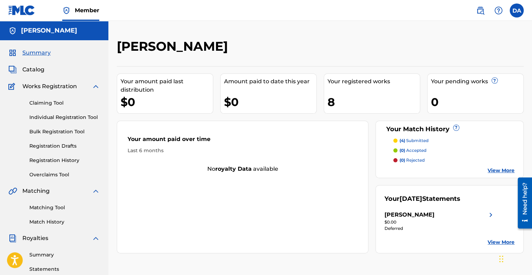 This screenshot has width=532, height=275. I want to click on div: Your amount paid last distribution, so click(167, 86).